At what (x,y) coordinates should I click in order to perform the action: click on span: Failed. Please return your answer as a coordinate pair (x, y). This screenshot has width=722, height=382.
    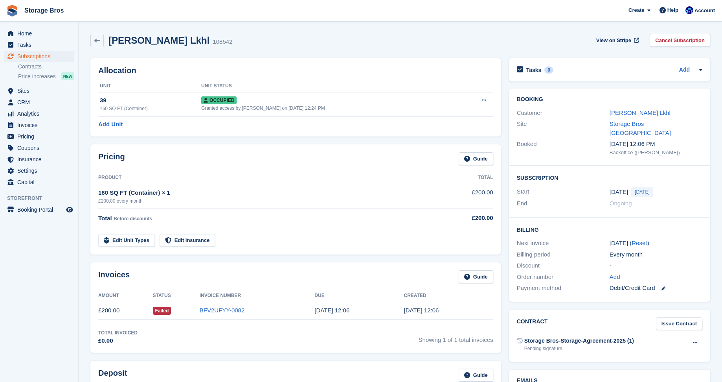
    Looking at the image, I should click on (162, 311).